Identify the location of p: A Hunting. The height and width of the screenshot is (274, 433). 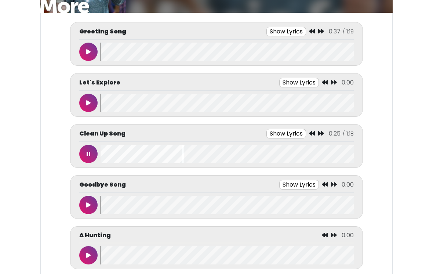
(95, 235).